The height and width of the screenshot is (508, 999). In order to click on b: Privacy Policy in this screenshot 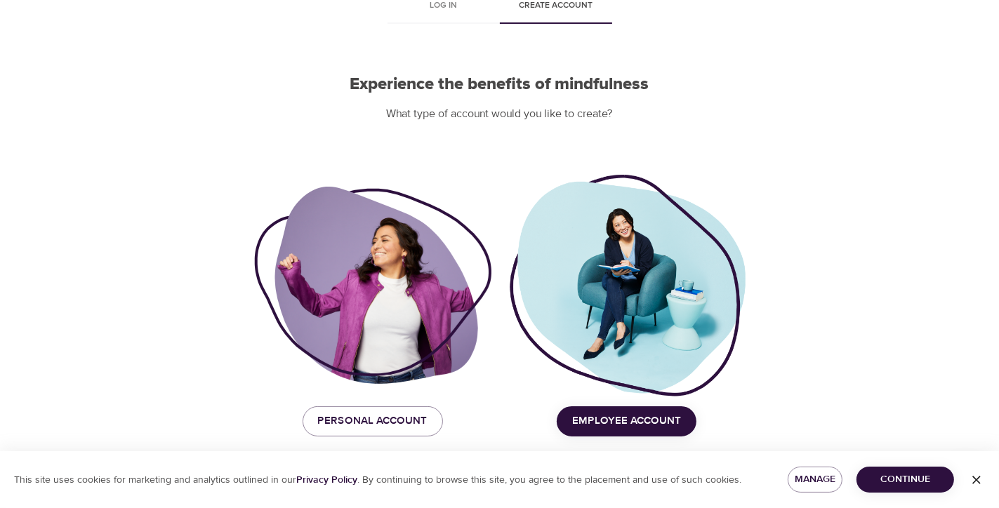, I will do `click(327, 480)`.